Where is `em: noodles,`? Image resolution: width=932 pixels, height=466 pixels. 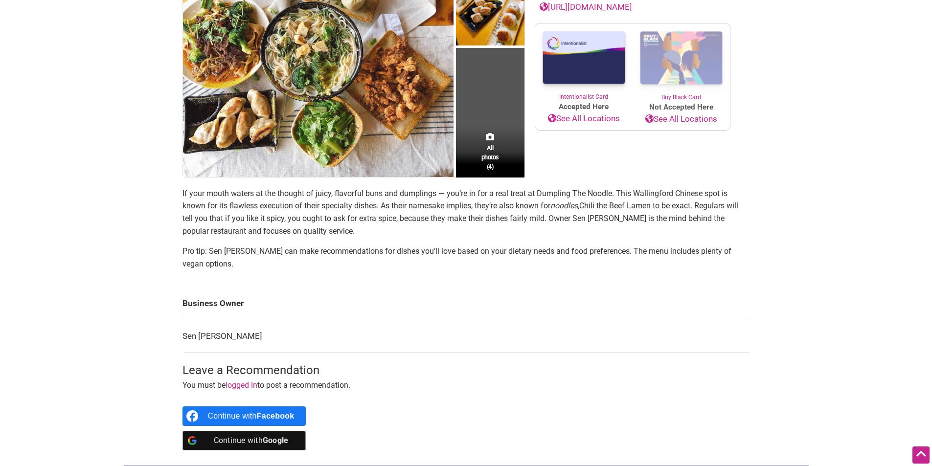
em: noodles, is located at coordinates (565, 206).